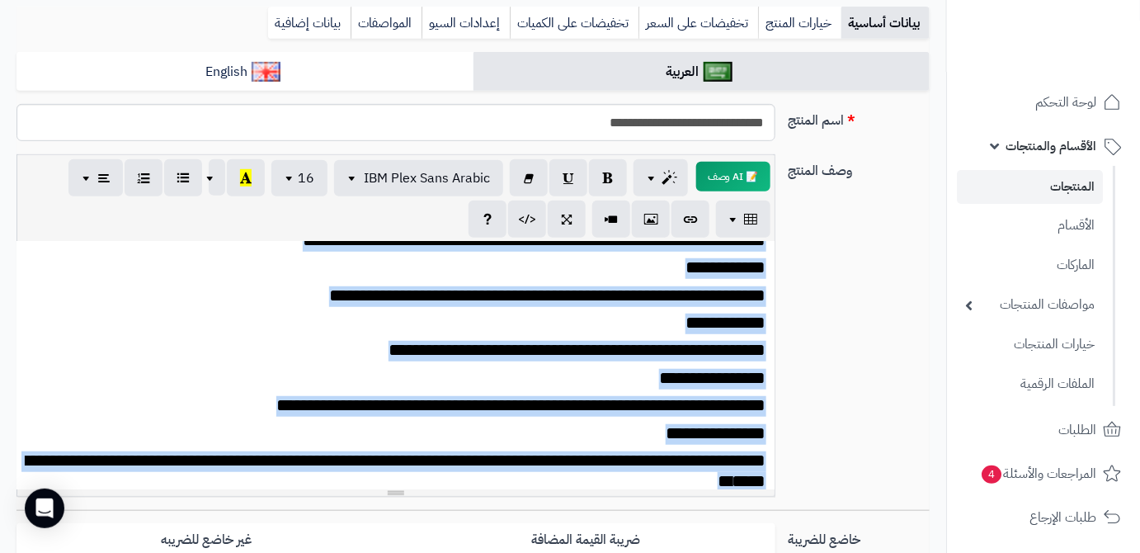 The height and width of the screenshot is (553, 1140). Describe the element at coordinates (1051, 146) in the screenshot. I see `span: الأقسام والمنتجات` at that location.